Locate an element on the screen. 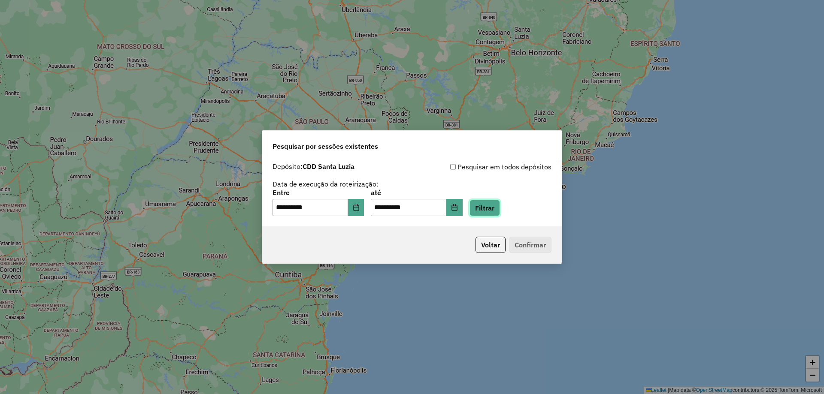 Image resolution: width=824 pixels, height=394 pixels. button: Filtrar is located at coordinates (485, 208).